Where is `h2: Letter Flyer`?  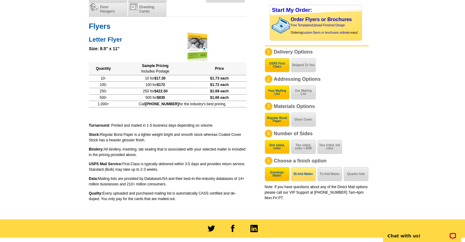 h2: Letter Flyer is located at coordinates (168, 39).